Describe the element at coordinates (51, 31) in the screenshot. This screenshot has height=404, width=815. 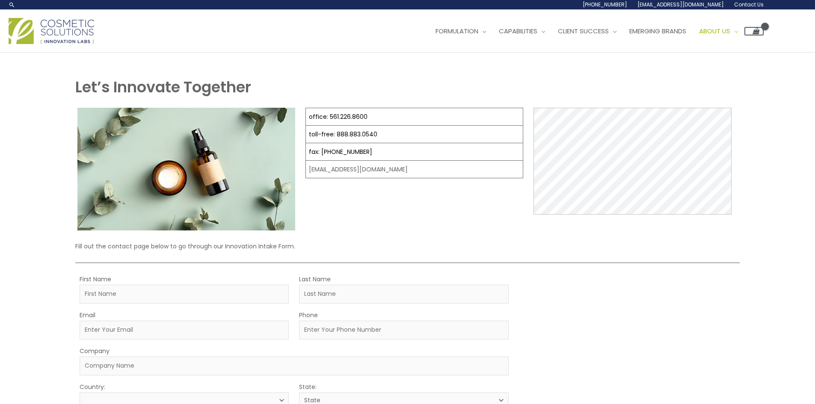
I see `img: Cosmetic Solutions Logo` at that location.